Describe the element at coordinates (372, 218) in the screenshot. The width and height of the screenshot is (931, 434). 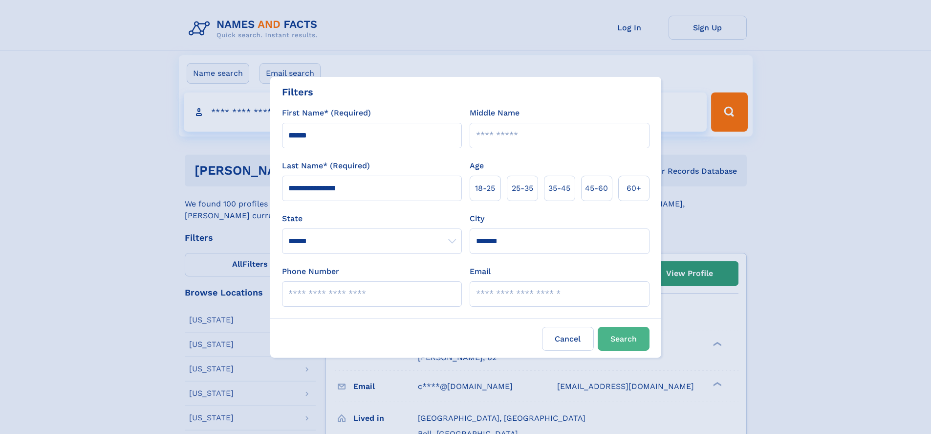
I see `label: State` at that location.